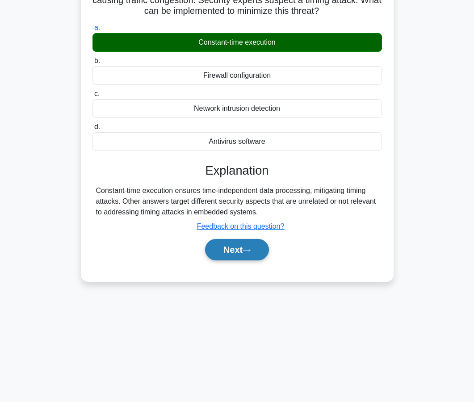 This screenshot has width=474, height=402. I want to click on button: Next, so click(237, 250).